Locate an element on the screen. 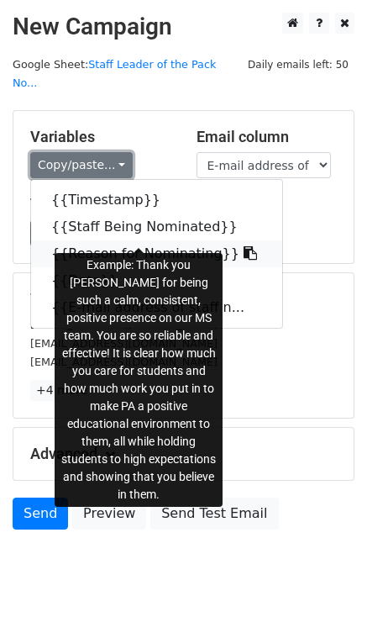 Image resolution: width=367 pixels, height=617 pixels. a: {{Timestamp}} is located at coordinates (156, 200).